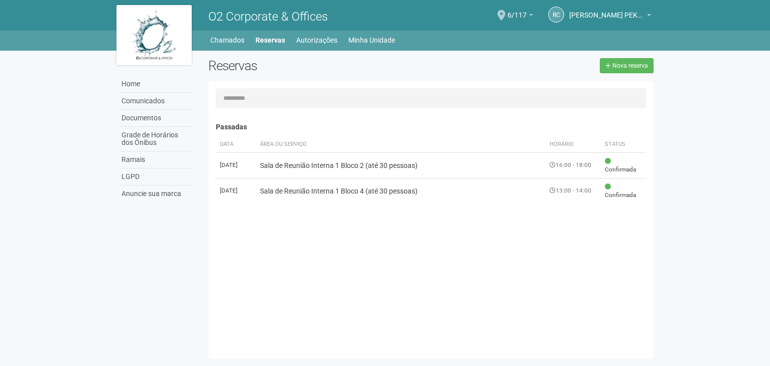 The image size is (770, 366). What do you see at coordinates (156, 118) in the screenshot?
I see `a: Documentos` at bounding box center [156, 118].